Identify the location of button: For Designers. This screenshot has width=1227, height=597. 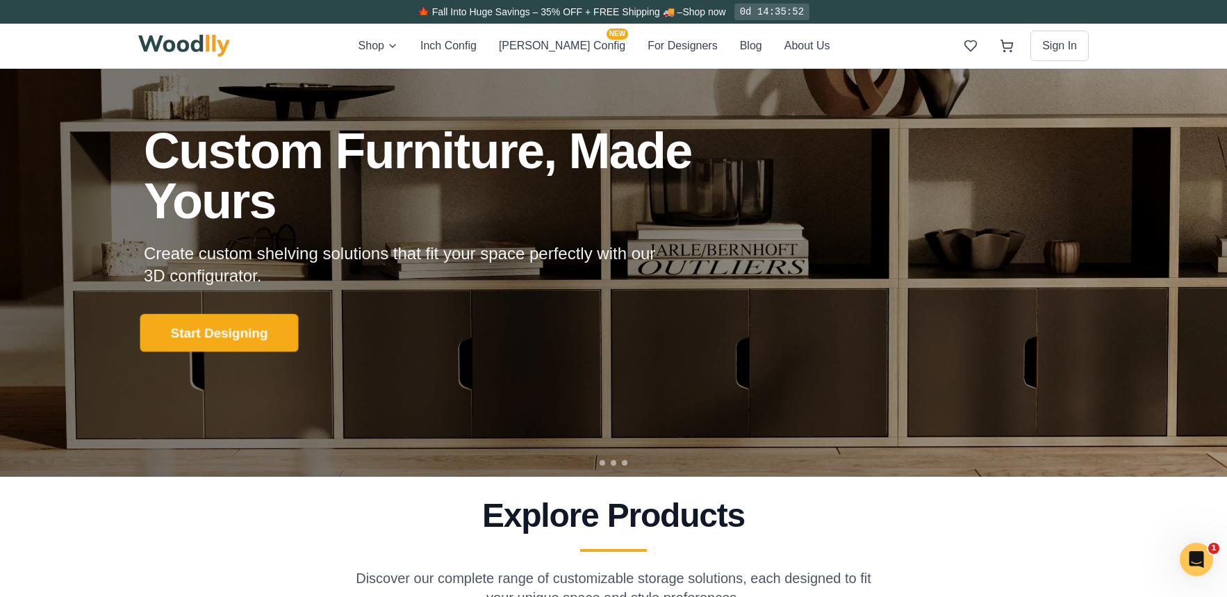
(682, 46).